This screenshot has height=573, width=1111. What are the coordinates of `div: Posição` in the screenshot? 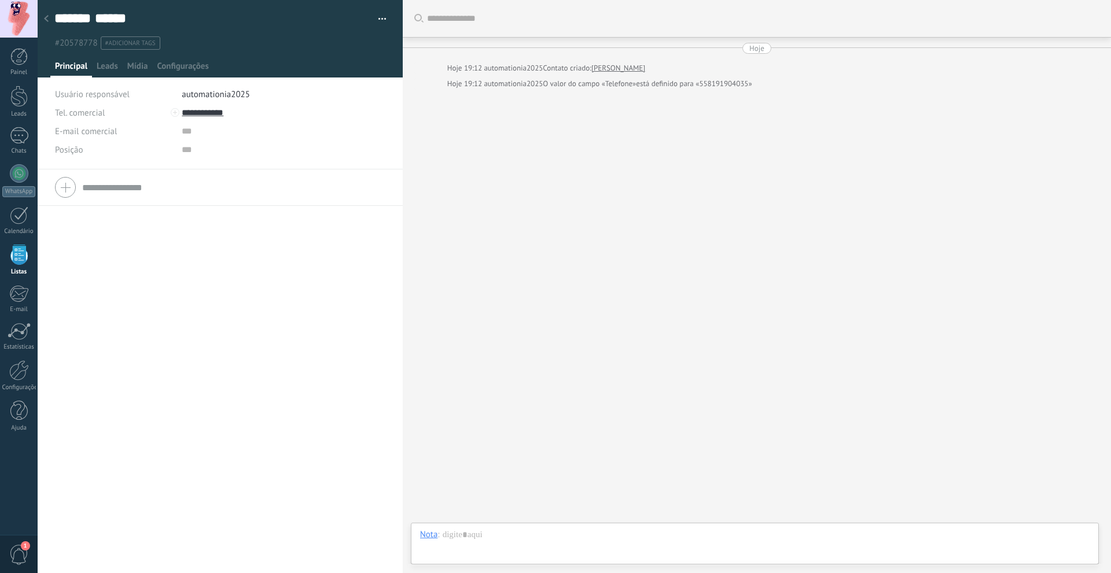 It's located at (114, 150).